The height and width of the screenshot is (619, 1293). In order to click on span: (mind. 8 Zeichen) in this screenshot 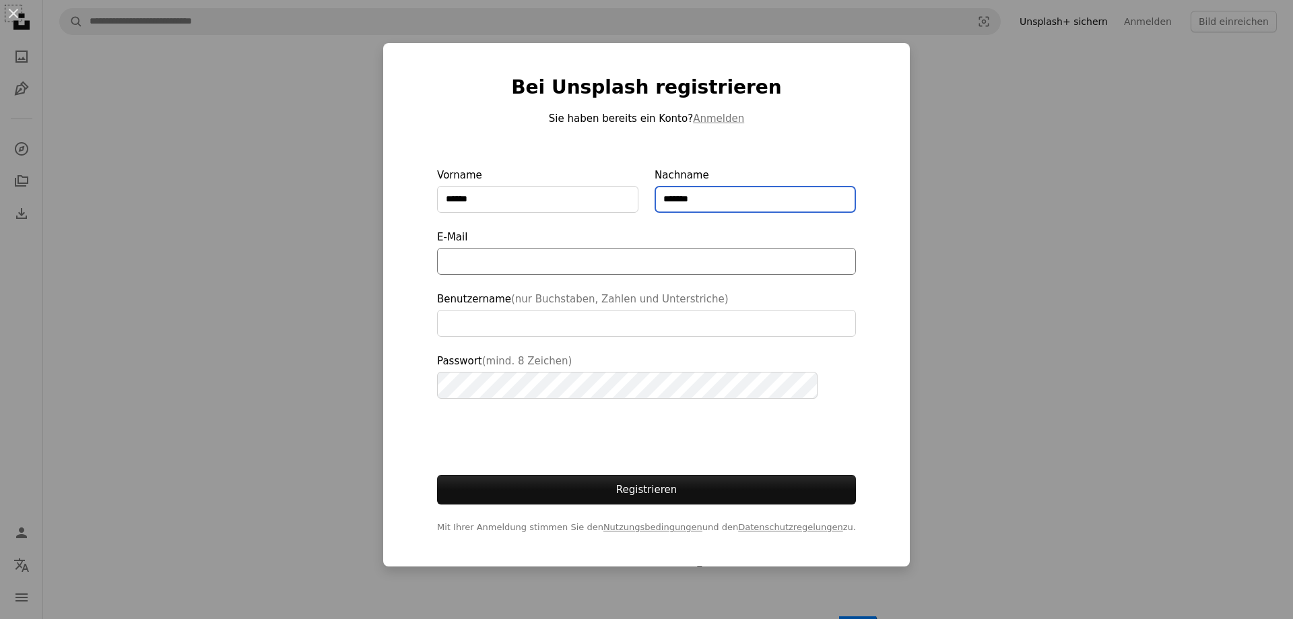, I will do `click(527, 361)`.